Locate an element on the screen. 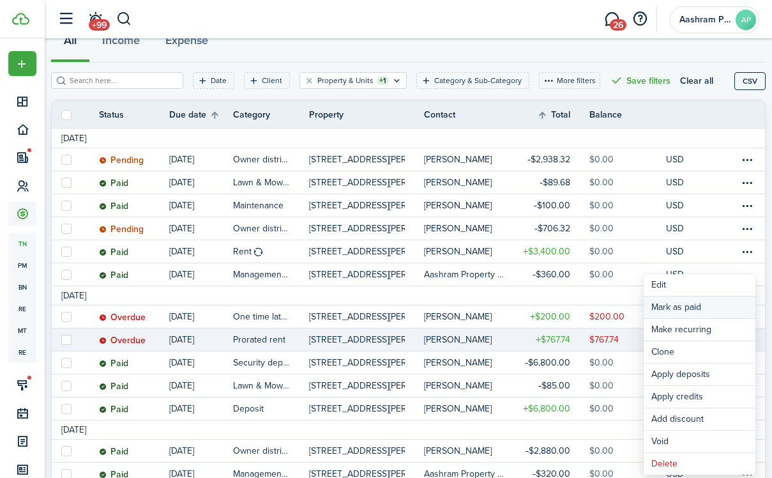 Image resolution: width=772 pixels, height=478 pixels. th: Sort is located at coordinates (563, 115).